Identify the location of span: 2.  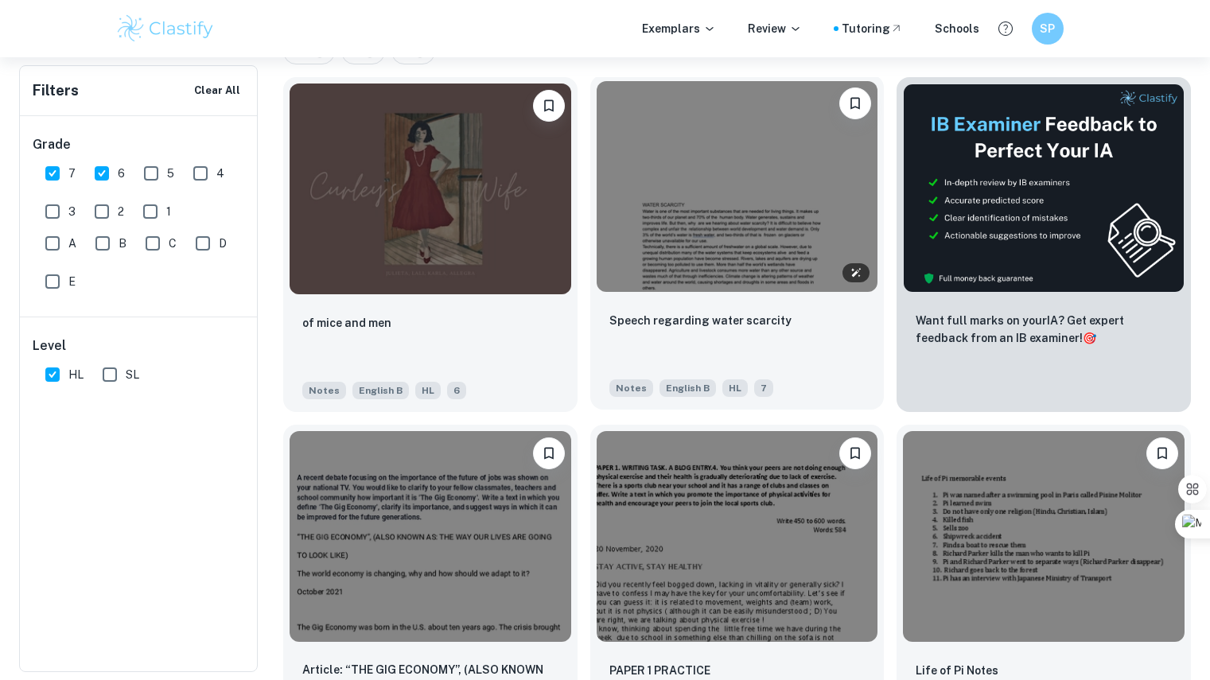
(121, 212).